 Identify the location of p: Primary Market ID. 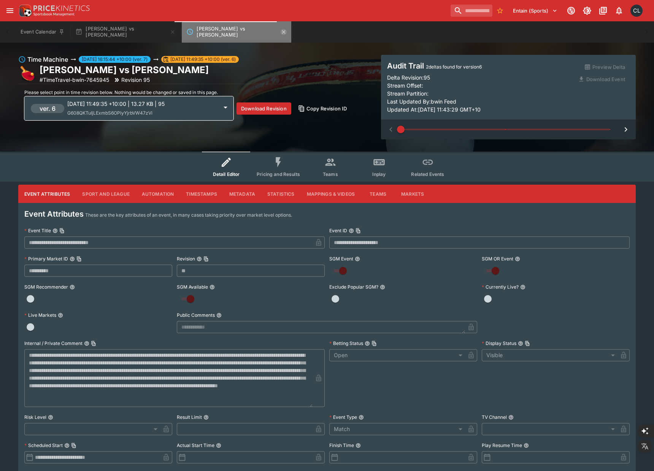
(46, 258).